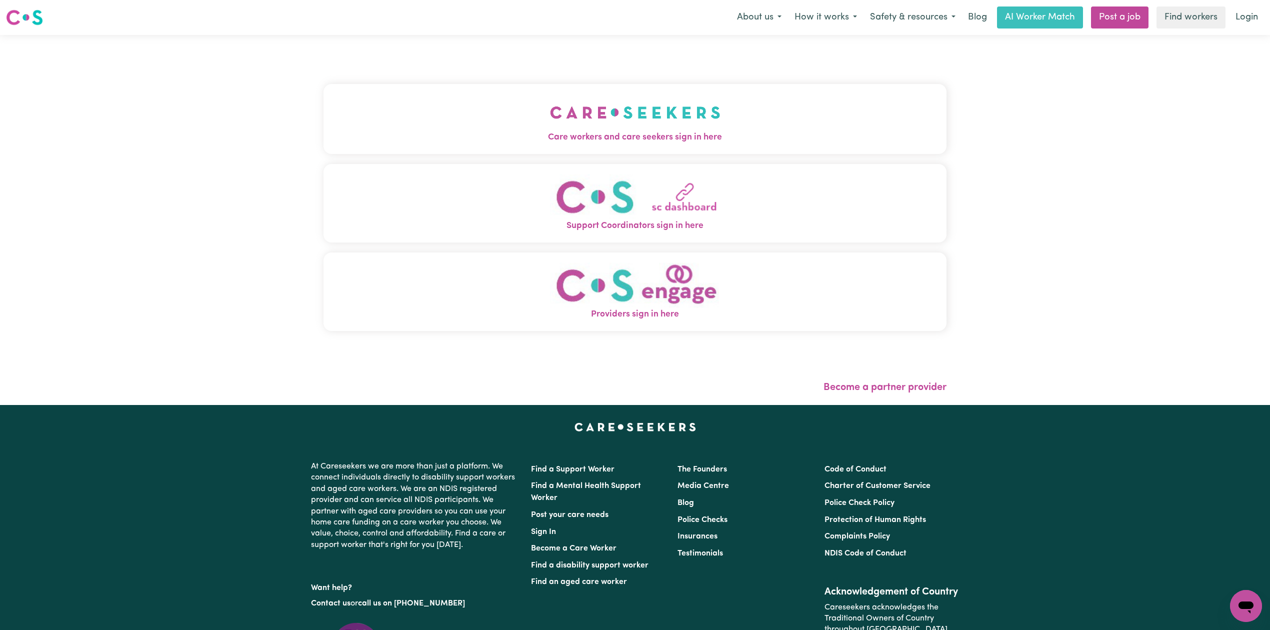 Image resolution: width=1270 pixels, height=630 pixels. I want to click on a: Charter of Customer Service, so click(877, 486).